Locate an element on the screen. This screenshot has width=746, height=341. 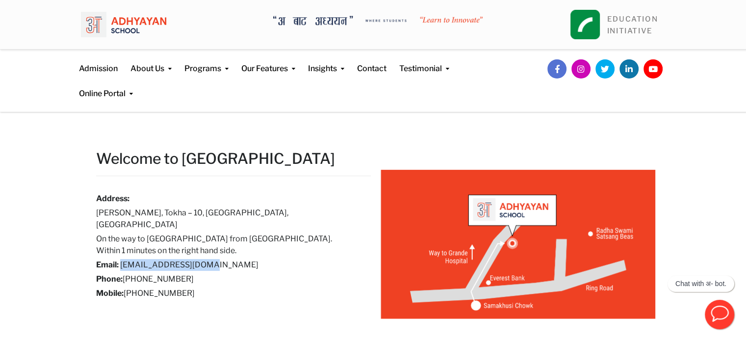
p: Chat with अ- bot. is located at coordinates (700, 283).